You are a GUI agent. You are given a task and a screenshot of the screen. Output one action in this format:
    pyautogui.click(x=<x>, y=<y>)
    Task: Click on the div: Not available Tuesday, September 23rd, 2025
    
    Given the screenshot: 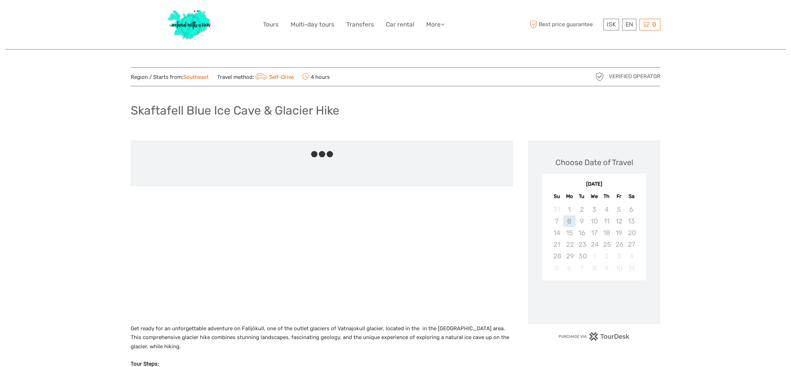 What is the action you would take?
    pyautogui.click(x=582, y=244)
    